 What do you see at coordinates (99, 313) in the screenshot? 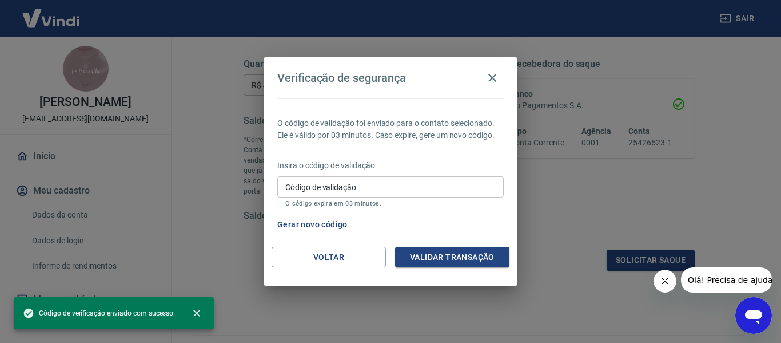
I see `span: Código de verificação enviado com sucesso.` at bounding box center [99, 313].